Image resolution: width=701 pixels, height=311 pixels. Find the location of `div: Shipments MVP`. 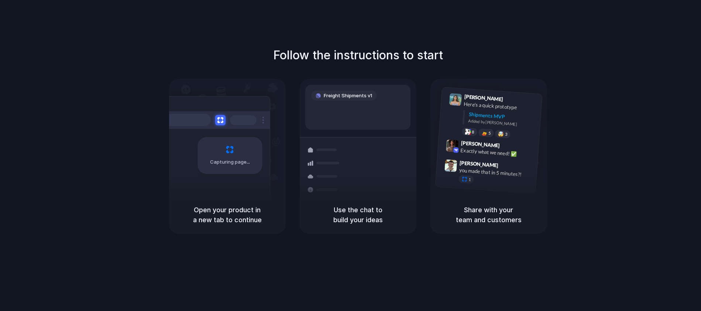

div: Shipments MVP is located at coordinates (502, 116).